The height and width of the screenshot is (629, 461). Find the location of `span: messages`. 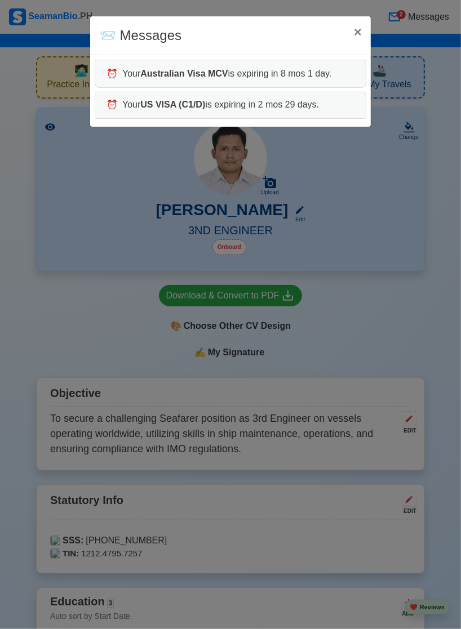

span: messages is located at coordinates (108, 35).